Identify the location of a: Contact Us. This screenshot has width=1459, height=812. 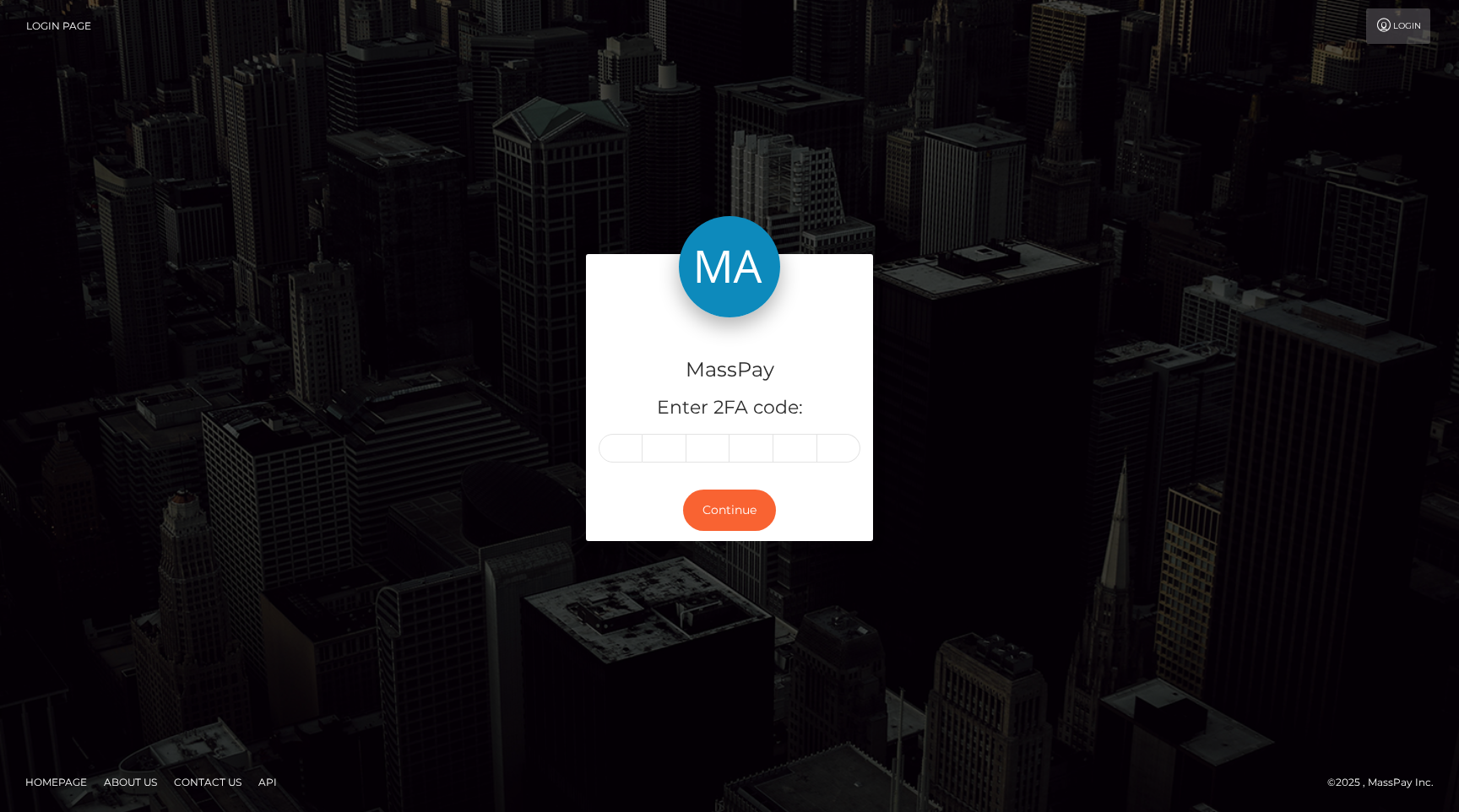
(208, 782).